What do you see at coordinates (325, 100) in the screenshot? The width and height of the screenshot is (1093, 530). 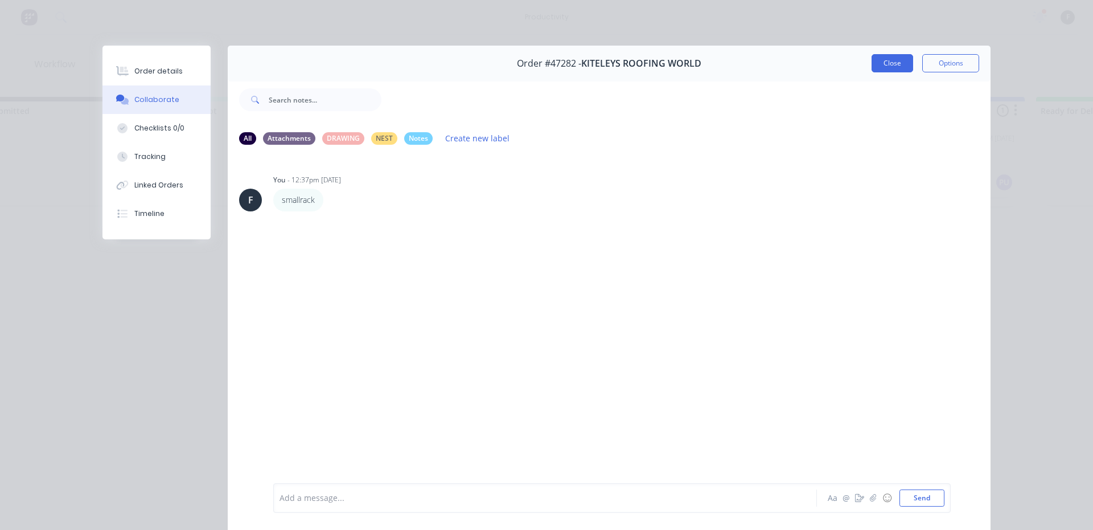 I see `input: Search notes...` at bounding box center [325, 100].